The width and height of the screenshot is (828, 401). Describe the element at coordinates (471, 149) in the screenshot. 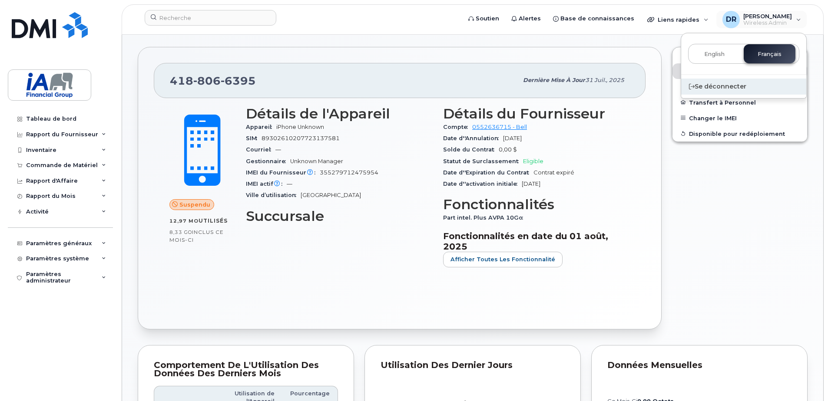

I see `span: Solde du Contrat` at that location.